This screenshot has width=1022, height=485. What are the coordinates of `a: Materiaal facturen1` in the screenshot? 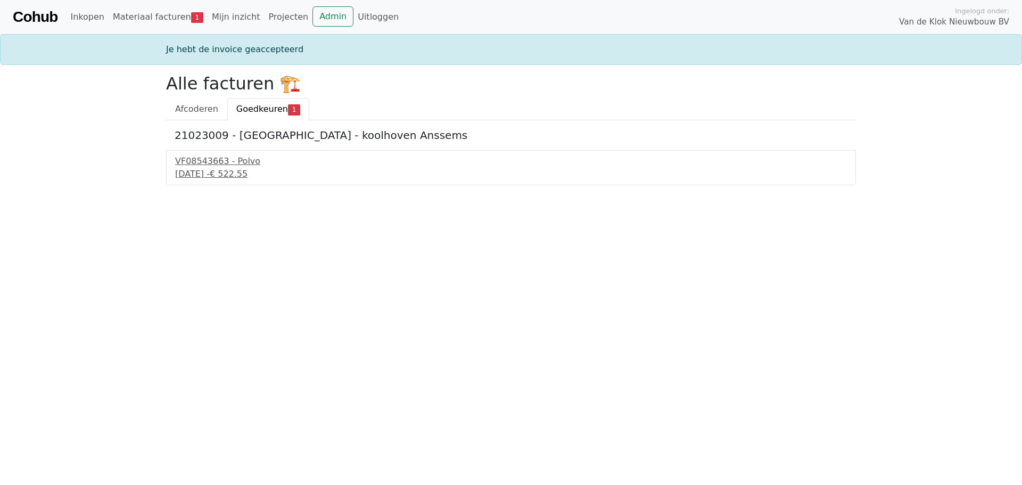 It's located at (158, 17).